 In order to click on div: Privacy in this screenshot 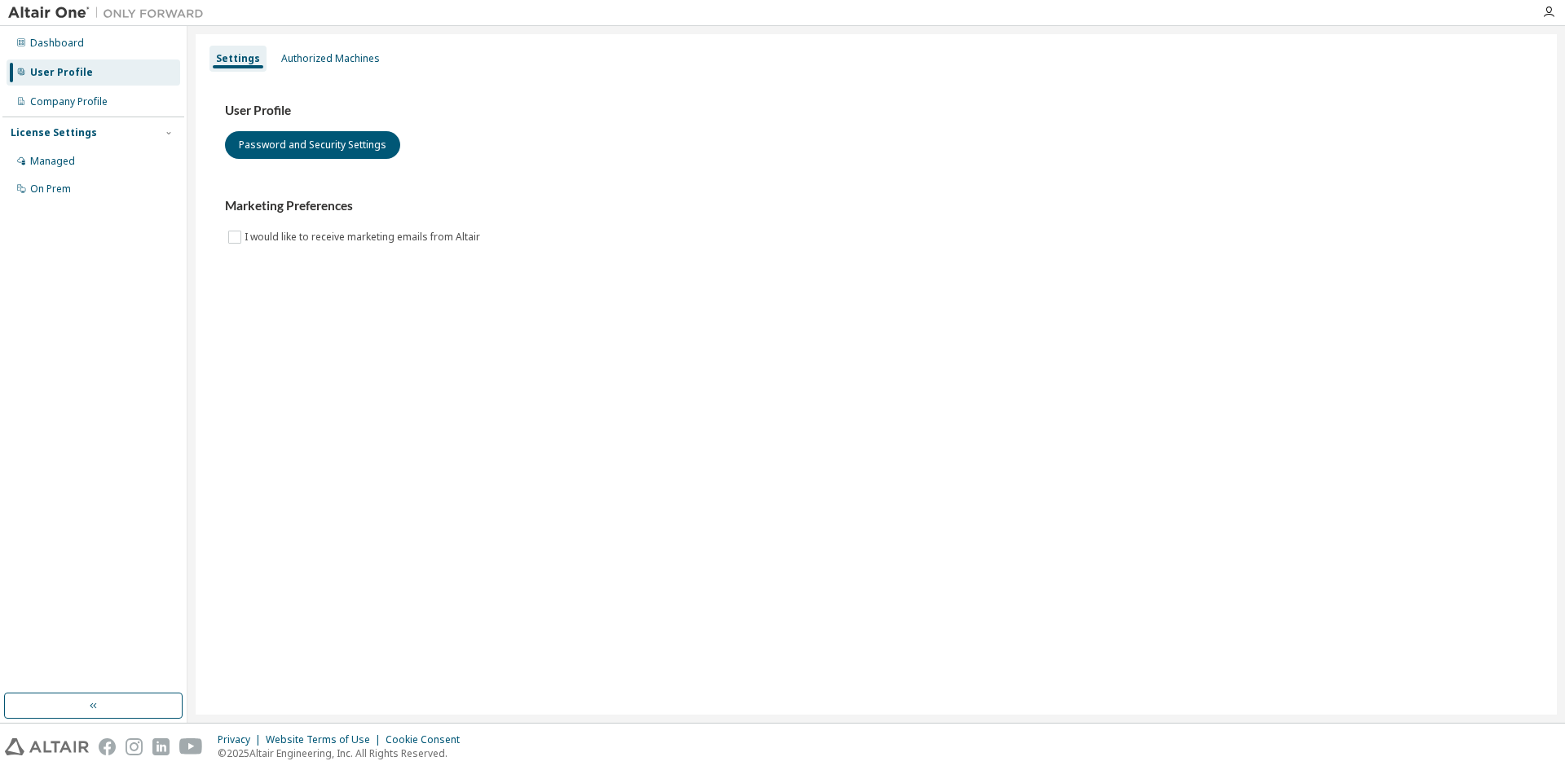, I will do `click(241, 740)`.